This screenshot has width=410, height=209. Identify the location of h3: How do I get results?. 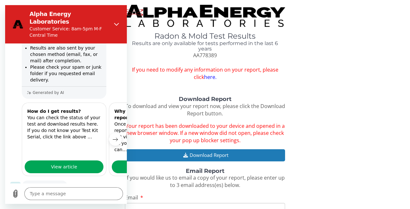
(59, 106).